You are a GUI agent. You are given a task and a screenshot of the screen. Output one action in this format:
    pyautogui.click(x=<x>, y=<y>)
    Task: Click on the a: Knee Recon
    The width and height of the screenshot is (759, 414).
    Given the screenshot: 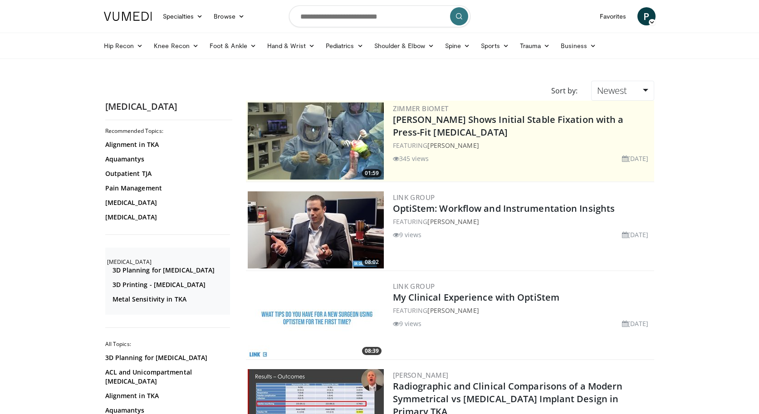 What is the action you would take?
    pyautogui.click(x=176, y=46)
    